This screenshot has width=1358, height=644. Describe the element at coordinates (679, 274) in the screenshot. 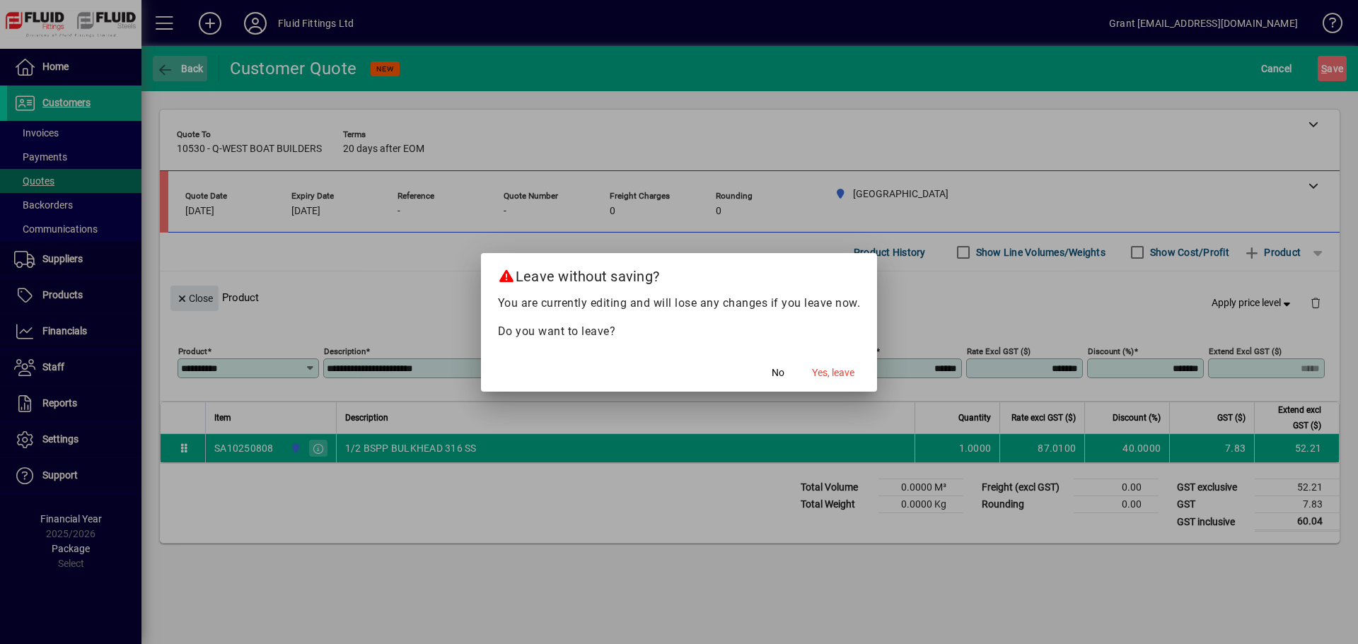

I see `h2: Leave without saving?` at that location.